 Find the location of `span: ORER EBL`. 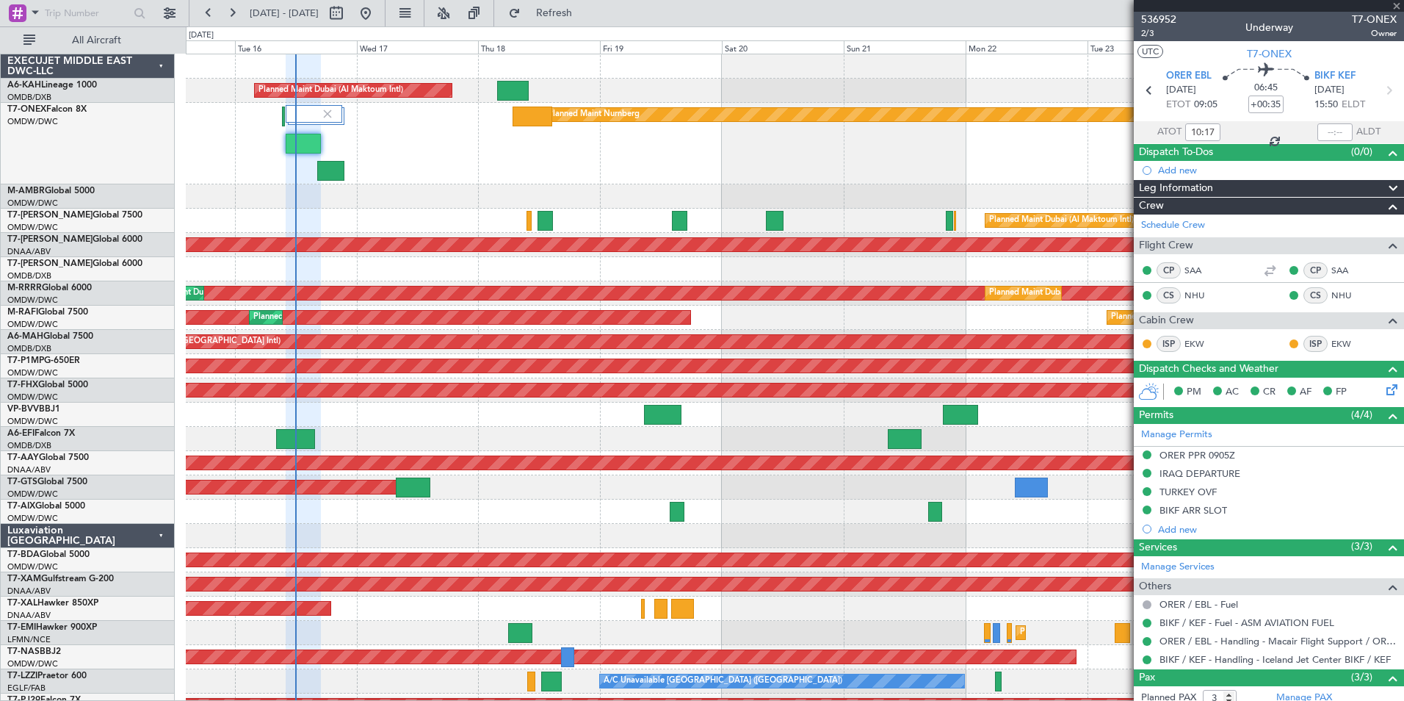

span: ORER EBL is located at coordinates (1189, 76).